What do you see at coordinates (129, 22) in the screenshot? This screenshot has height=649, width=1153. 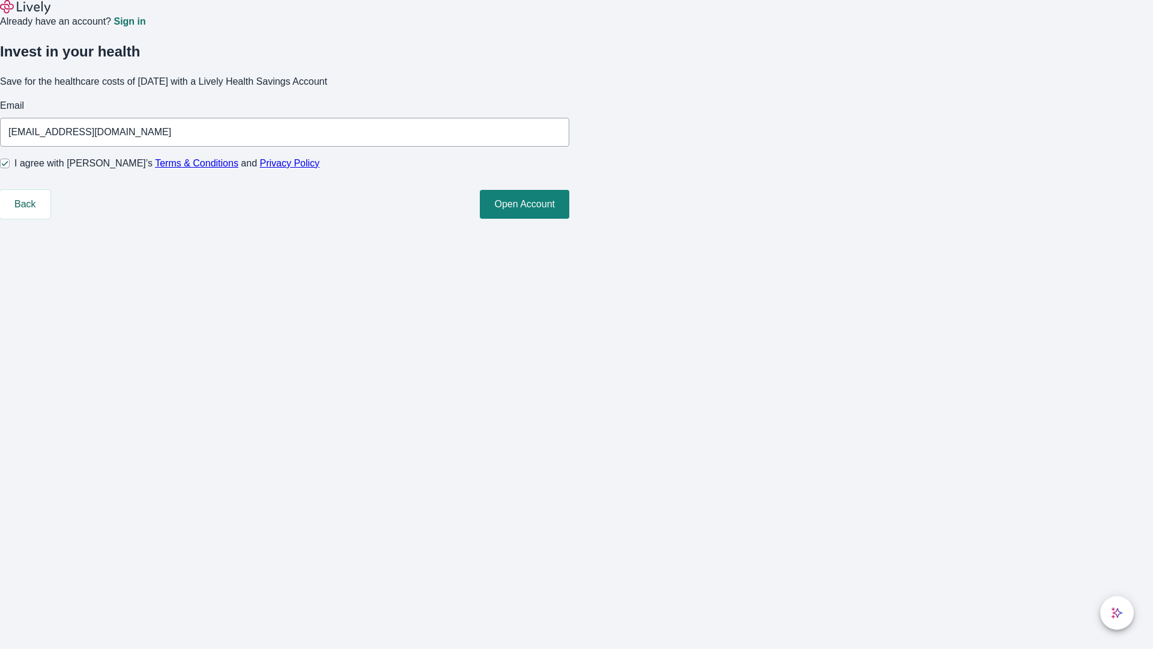 I see `a: Sign in` at bounding box center [129, 22].